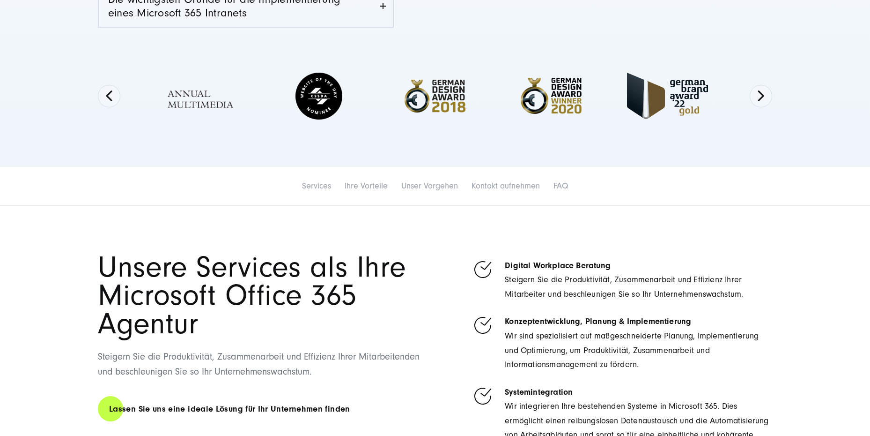  What do you see at coordinates (638, 287) in the screenshot?
I see `p: Steigern Sie die Produktivität, Zusammenarbeit und Effizienz Ihrer Mitarbeiter und beschleunigen ...` at bounding box center [638, 287].